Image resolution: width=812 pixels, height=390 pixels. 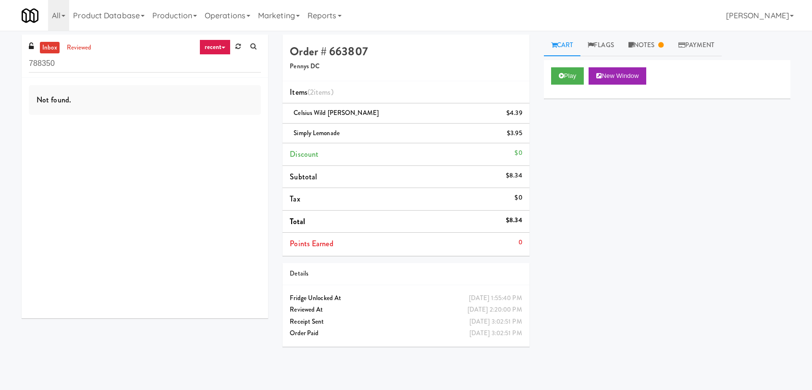 What do you see at coordinates (54, 99) in the screenshot?
I see `span: Not found.` at bounding box center [54, 99].